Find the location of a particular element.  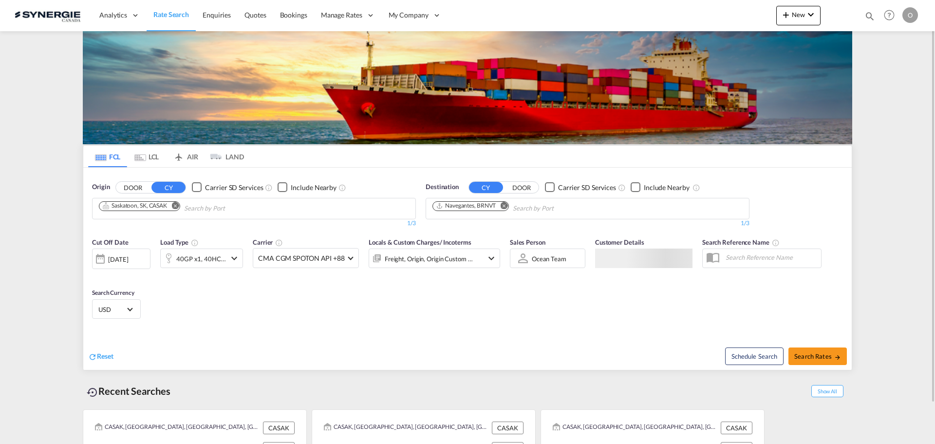

div: Ocean team is located at coordinates (549, 259).